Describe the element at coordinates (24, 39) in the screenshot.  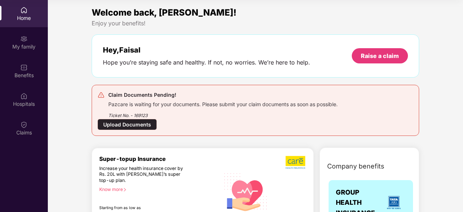
I see `img: svg+xml;base64,PHN2ZyB3aWR0aD0iMjAiIGhlaWdodD0iMjAiIHZpZXdCb3g9IjAgMCAyMCAyMCIgZmlsbD0ibm9uZSIgeG...` at that location.